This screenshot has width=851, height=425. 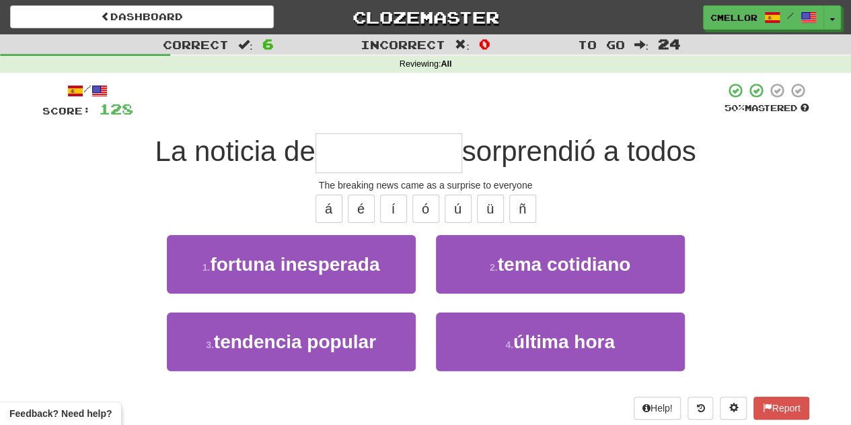 What do you see at coordinates (579, 151) in the screenshot?
I see `span: sorprendió a todos` at bounding box center [579, 151].